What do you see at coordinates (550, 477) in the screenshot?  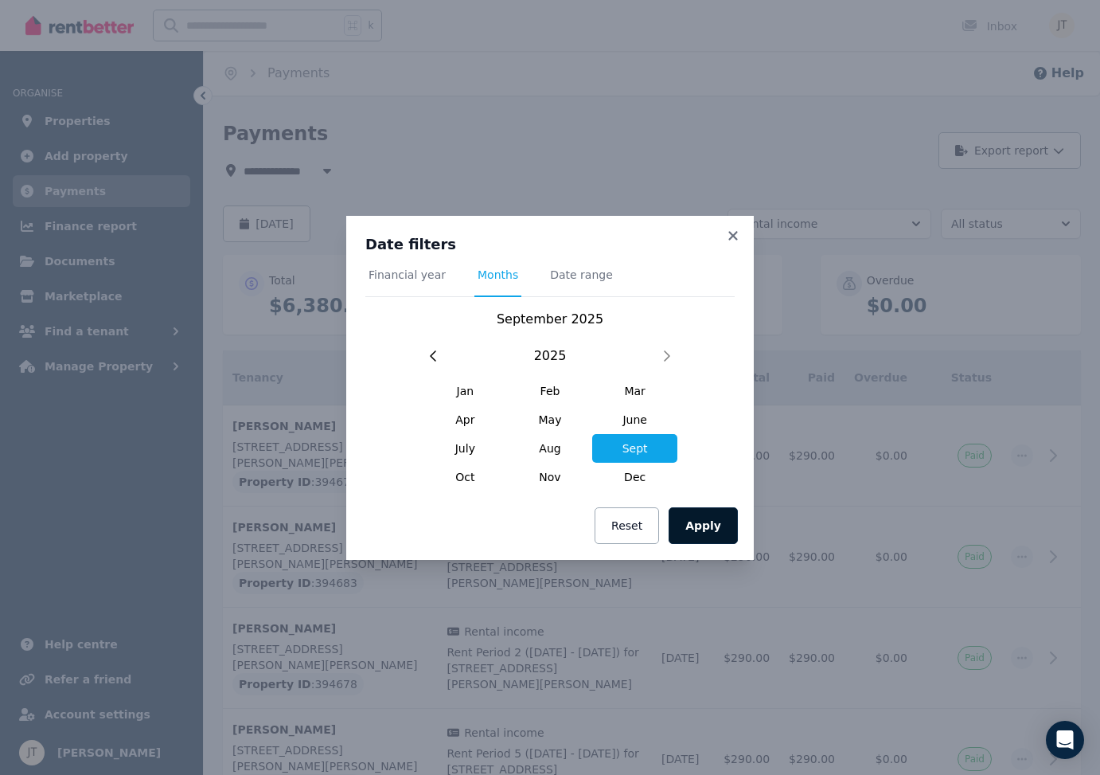 I see `span: Nov` at bounding box center [550, 477].